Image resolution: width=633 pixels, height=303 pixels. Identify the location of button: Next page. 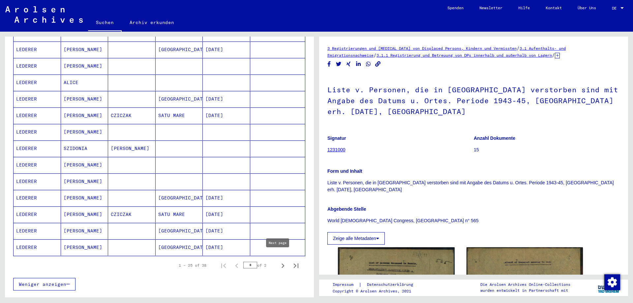
(283, 265).